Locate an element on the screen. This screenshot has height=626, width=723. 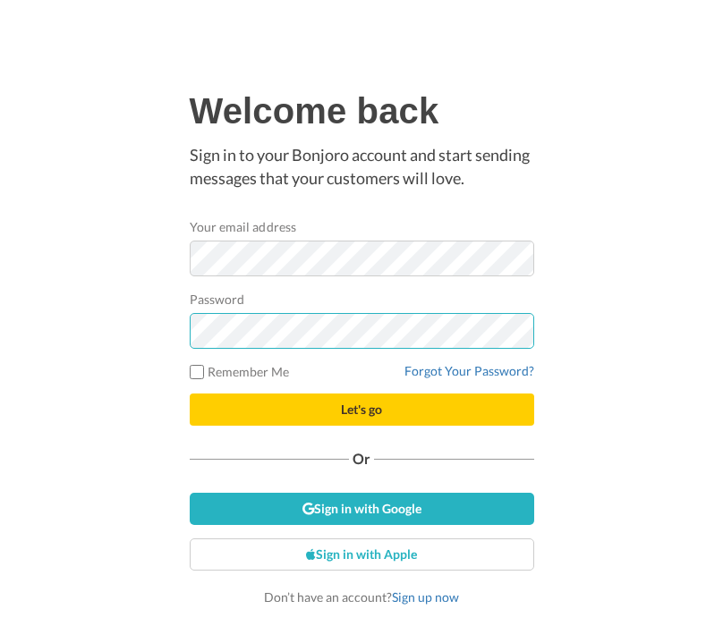
a: Forgot Your Password? is located at coordinates (469, 371).